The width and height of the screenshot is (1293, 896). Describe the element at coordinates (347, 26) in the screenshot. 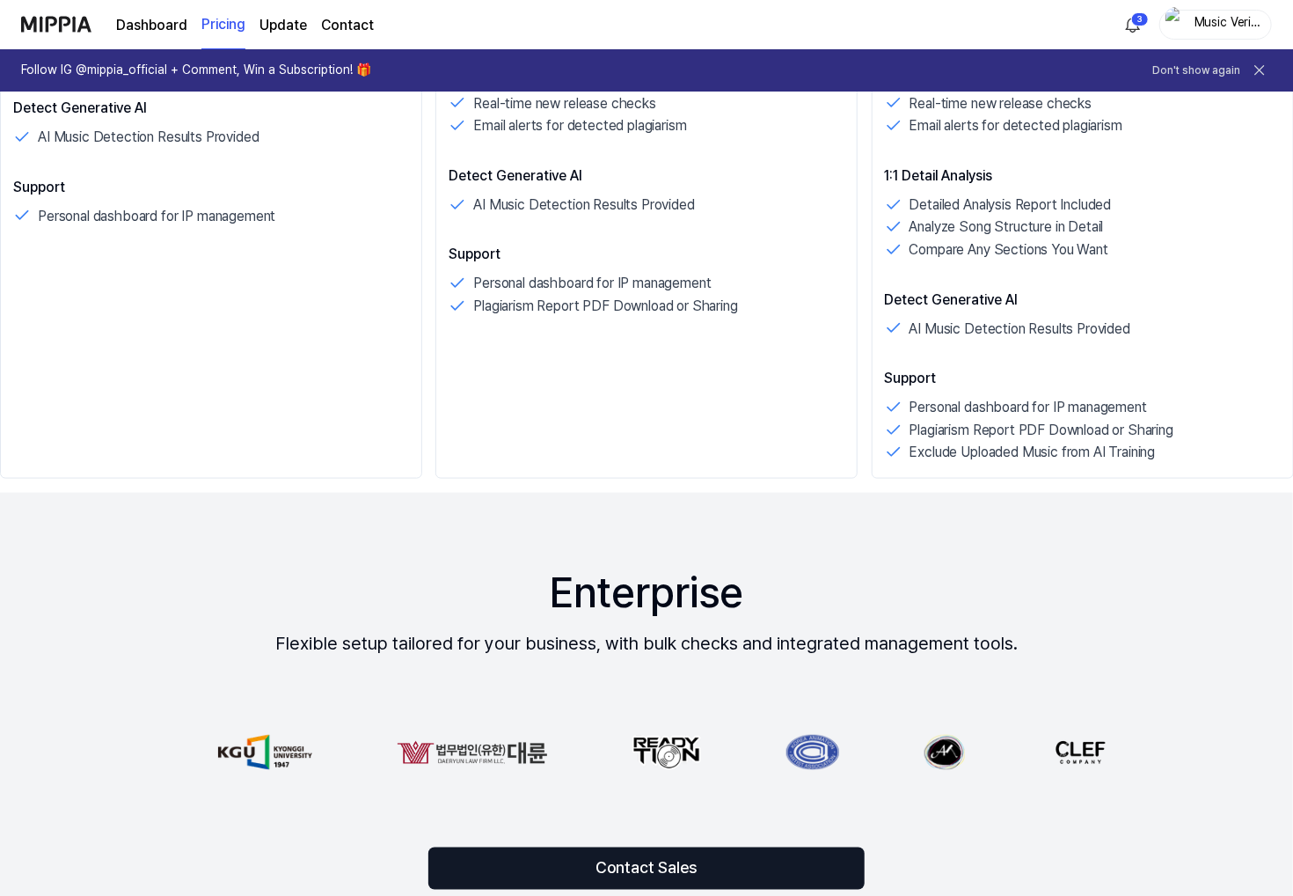

I see `a: Contact` at that location.